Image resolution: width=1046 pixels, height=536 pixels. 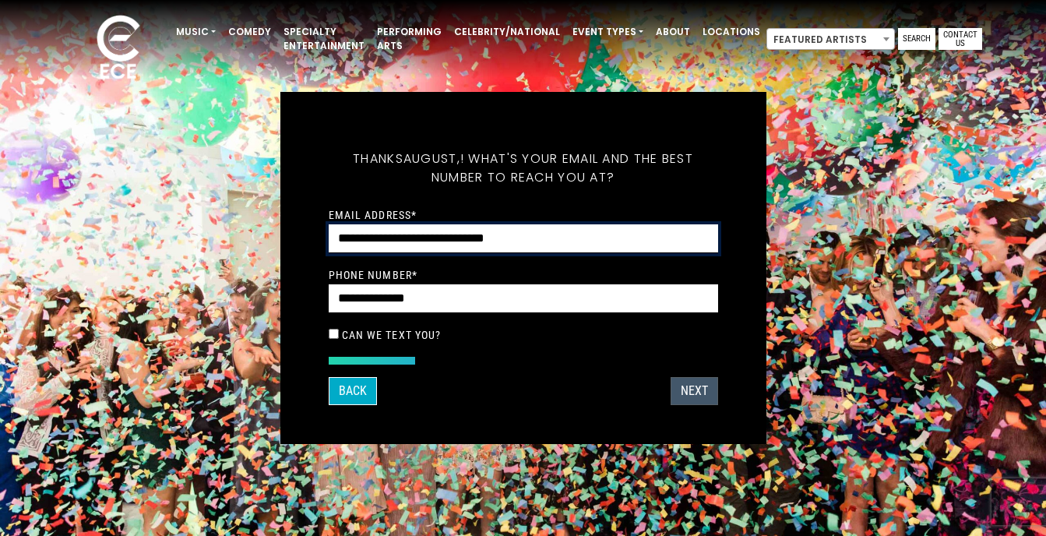 I want to click on a: Comedy, so click(x=249, y=32).